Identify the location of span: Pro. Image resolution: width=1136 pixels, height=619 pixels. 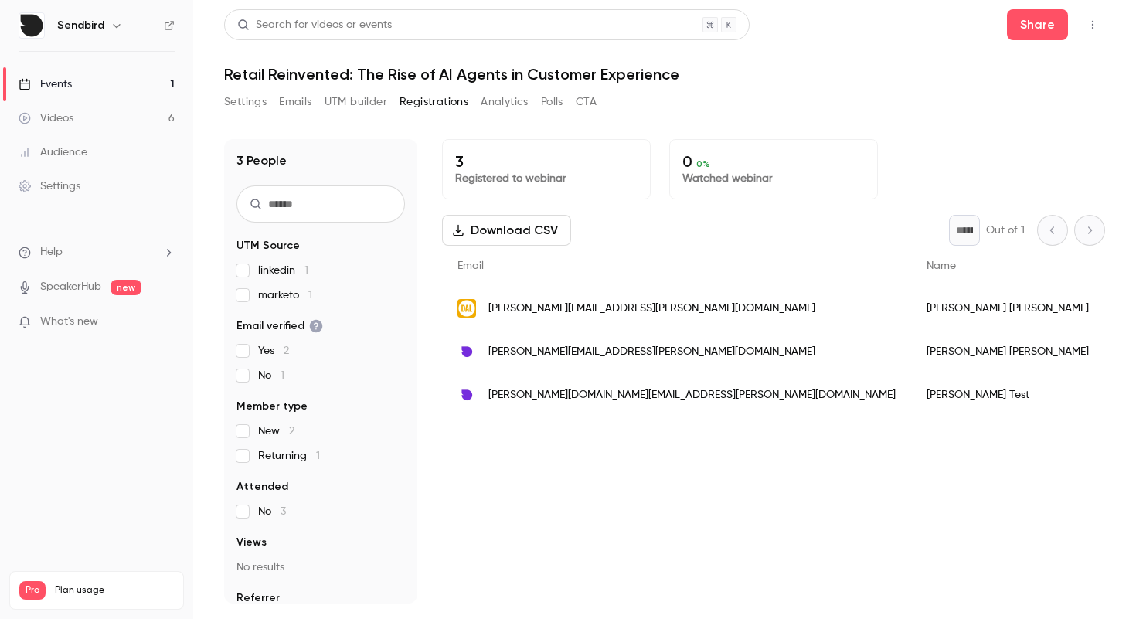
(32, 590).